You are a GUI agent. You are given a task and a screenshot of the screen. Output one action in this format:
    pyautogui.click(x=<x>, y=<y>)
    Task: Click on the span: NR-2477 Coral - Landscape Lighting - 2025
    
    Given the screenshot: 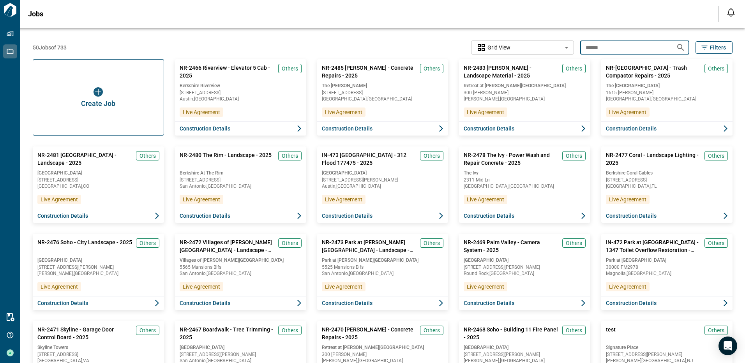 What is the action you would take?
    pyautogui.click(x=654, y=159)
    